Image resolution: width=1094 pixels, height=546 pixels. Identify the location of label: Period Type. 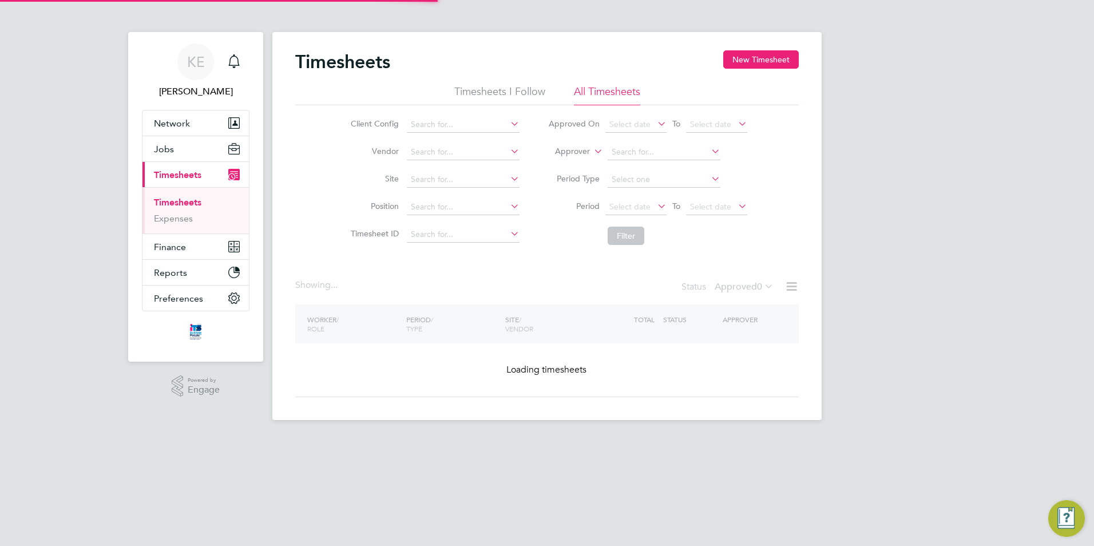
(574, 179).